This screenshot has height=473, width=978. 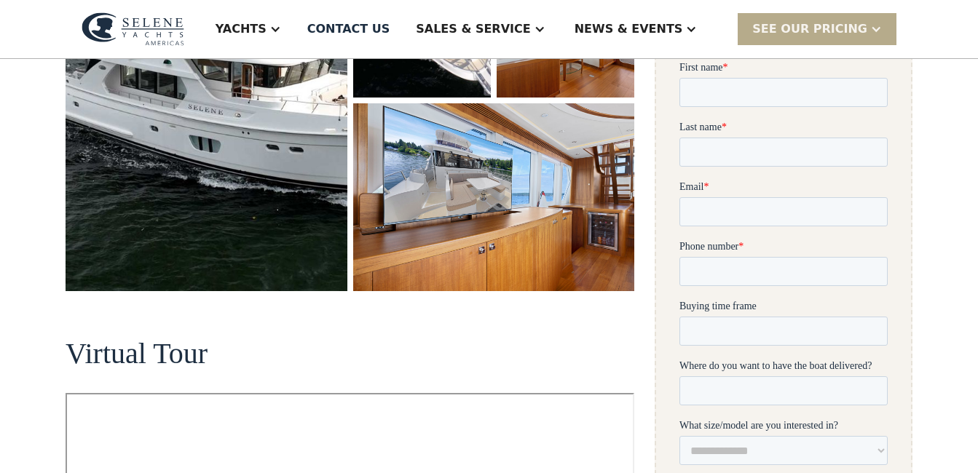 What do you see at coordinates (349, 29) in the screenshot?
I see `div: Contact US` at bounding box center [349, 29].